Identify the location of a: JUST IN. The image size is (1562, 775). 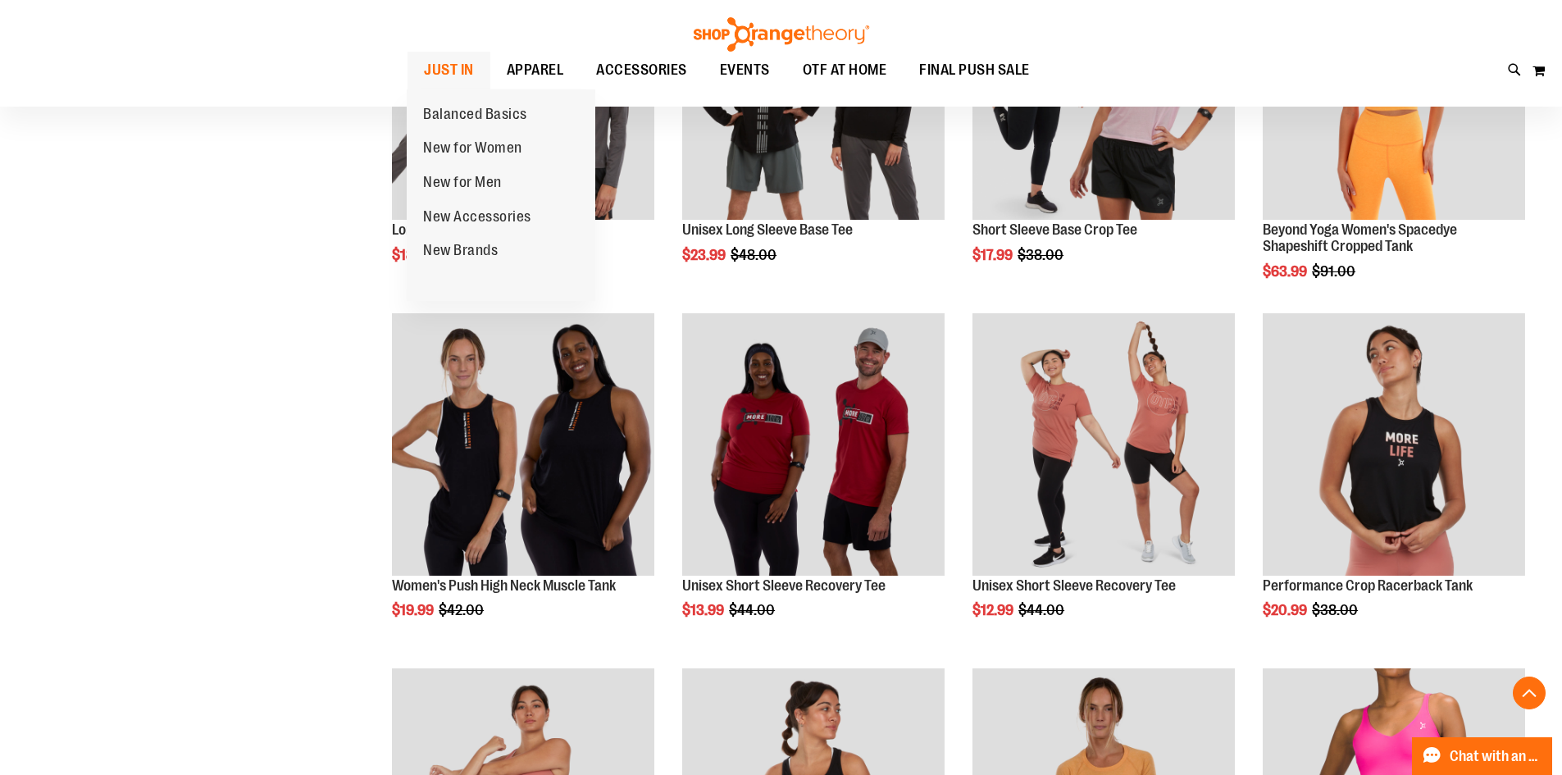
(448, 71).